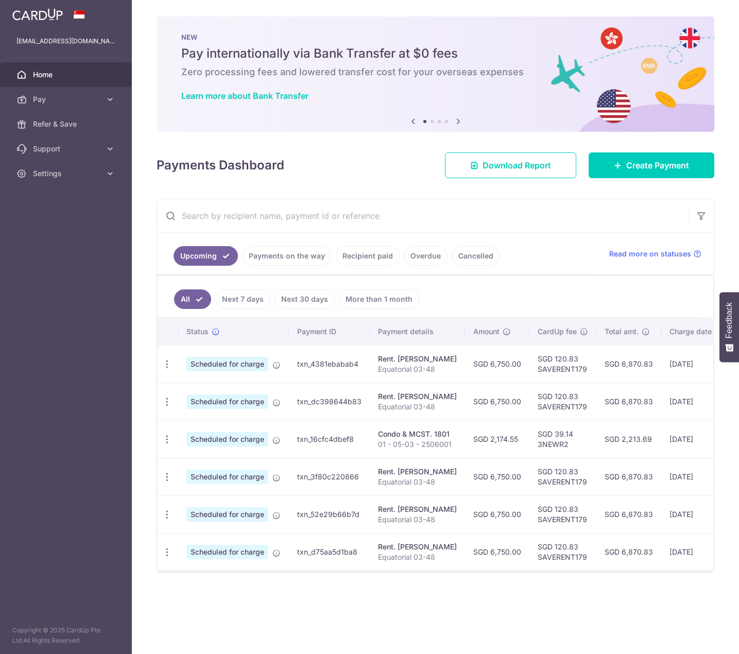 The height and width of the screenshot is (654, 739). What do you see at coordinates (329, 439) in the screenshot?
I see `td: txn_16cfc4dbef8` at bounding box center [329, 439].